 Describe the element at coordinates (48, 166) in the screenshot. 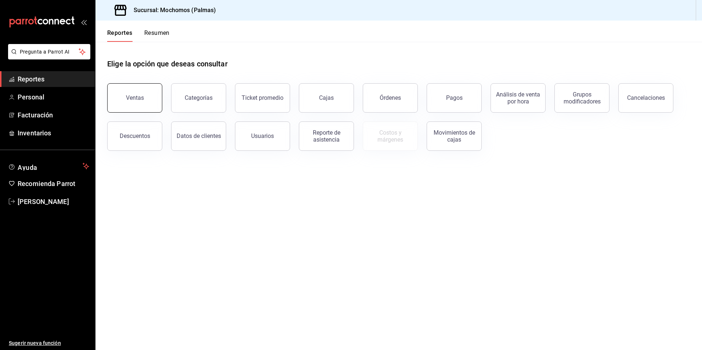

I see `span: Ayuda` at that location.